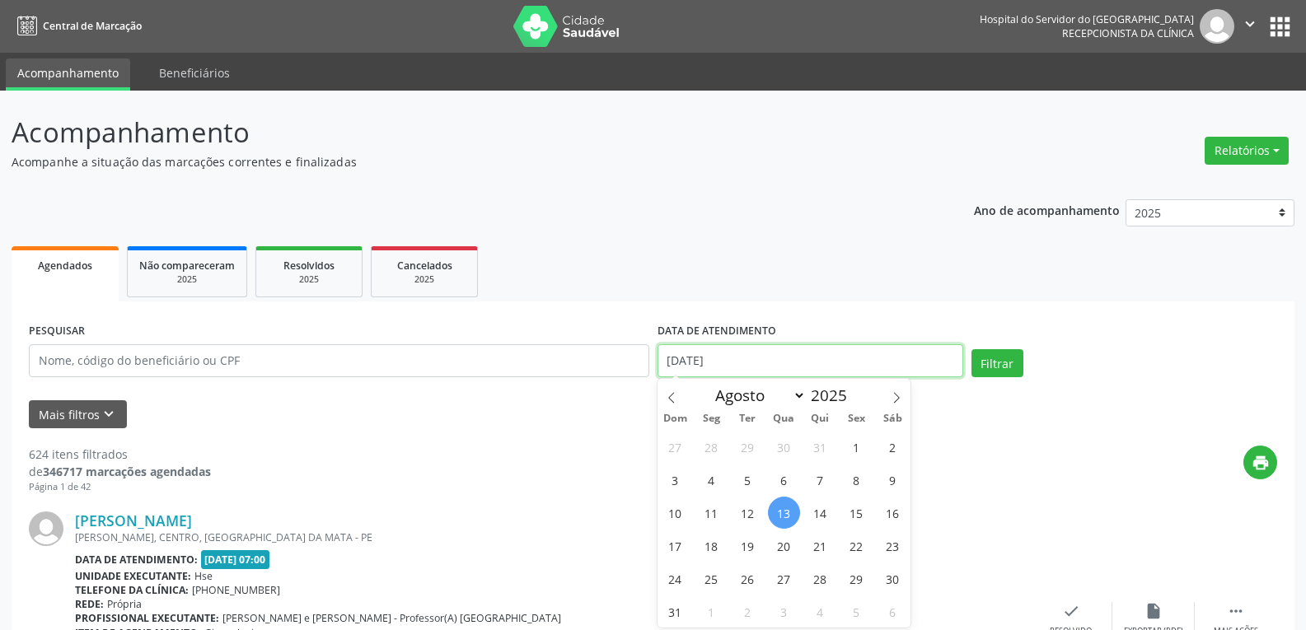 The image size is (1306, 630). I want to click on span: Julho 28, 2025, so click(711, 447).